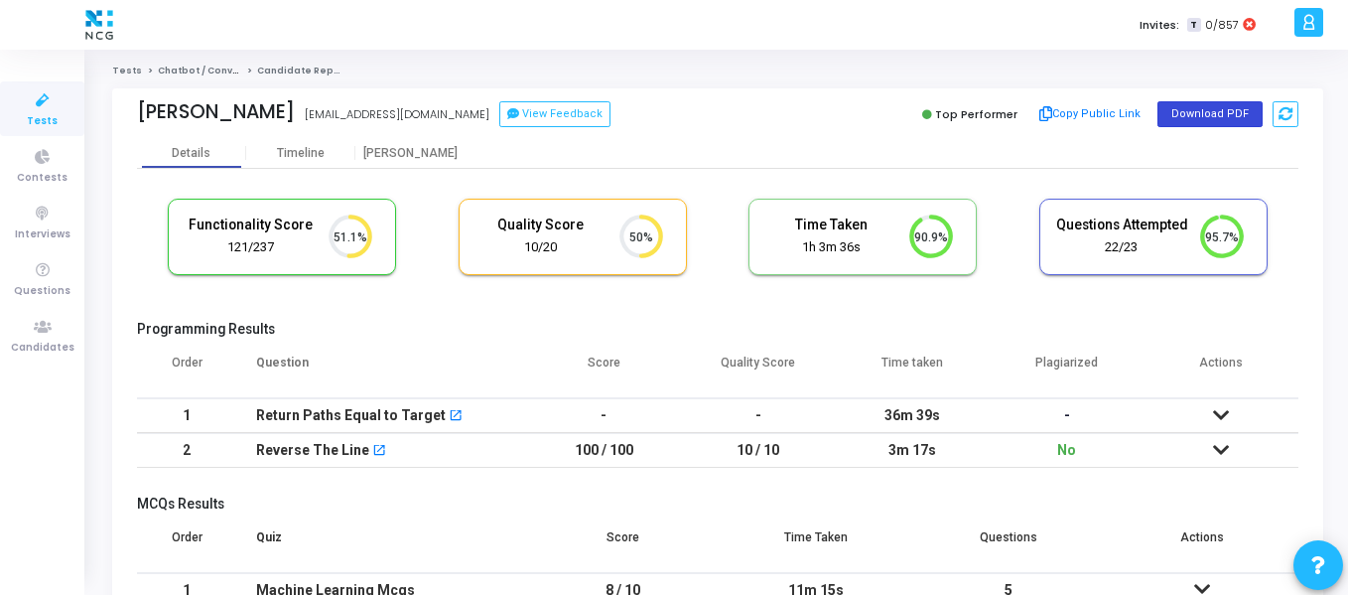 Image resolution: width=1348 pixels, height=595 pixels. What do you see at coordinates (1090, 114) in the screenshot?
I see `button: Copy Public Link` at bounding box center [1090, 114].